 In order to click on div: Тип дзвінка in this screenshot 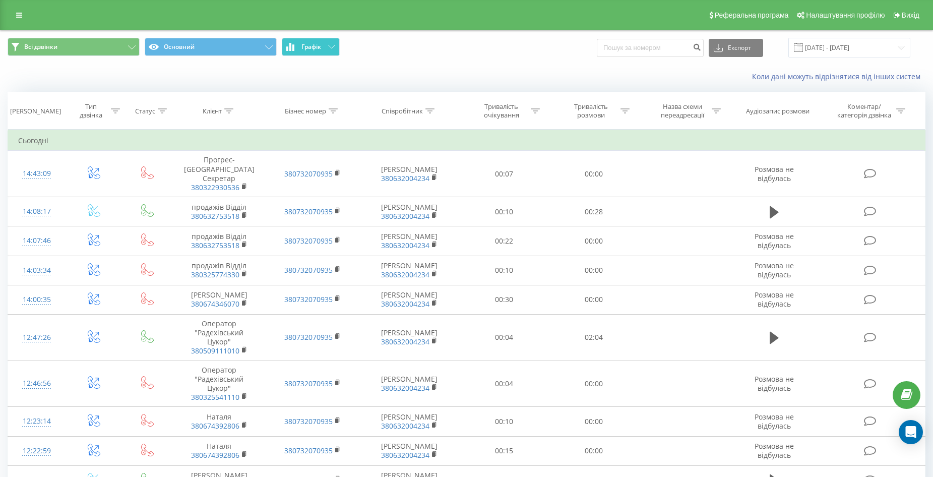, I will do `click(91, 111)`.